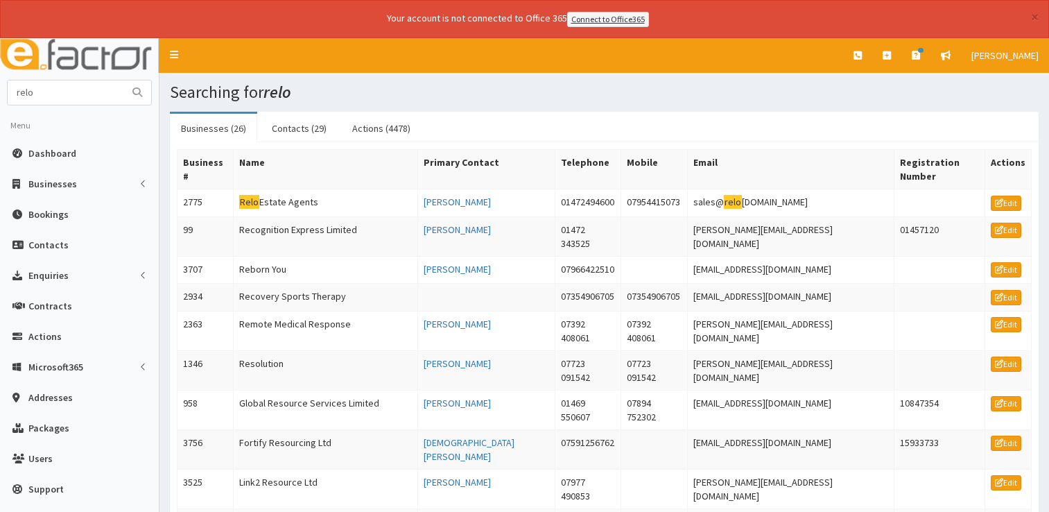 The image size is (1049, 512). Describe the element at coordinates (205, 330) in the screenshot. I see `td: 2363` at that location.